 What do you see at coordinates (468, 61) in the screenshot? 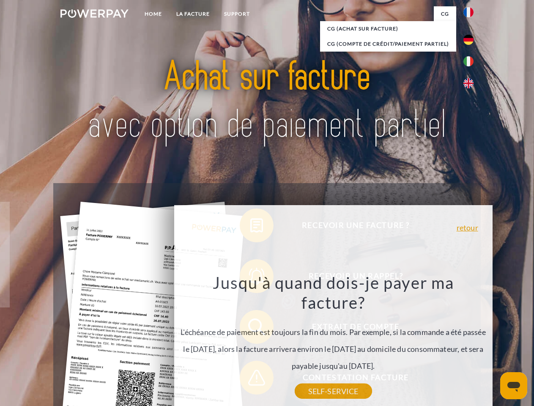
I see `img: it` at bounding box center [468, 61].